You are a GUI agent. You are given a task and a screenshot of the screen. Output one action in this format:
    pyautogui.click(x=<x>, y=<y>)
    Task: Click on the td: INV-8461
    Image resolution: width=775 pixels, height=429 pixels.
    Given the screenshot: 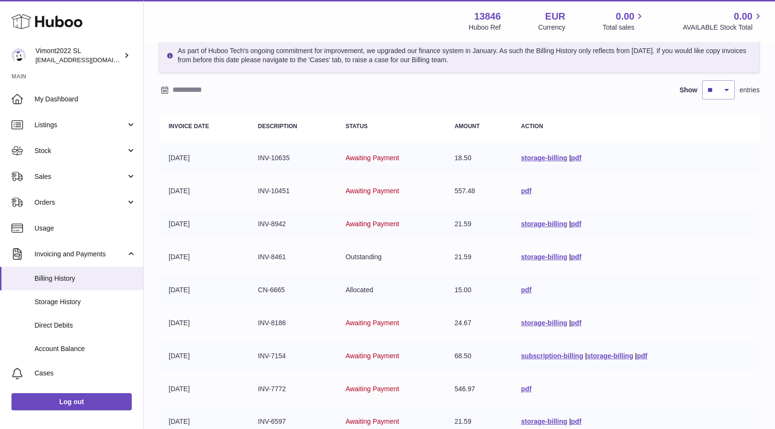 What is the action you would take?
    pyautogui.click(x=292, y=257)
    